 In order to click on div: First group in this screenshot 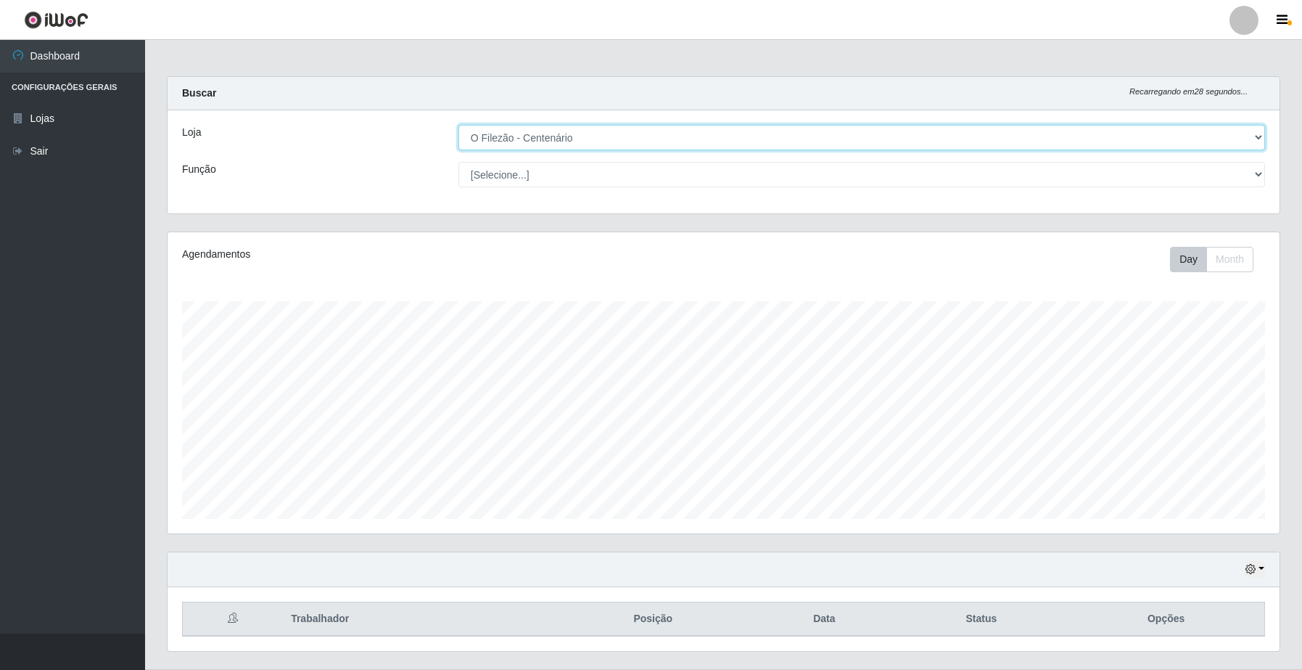, I will do `click(1212, 259)`.